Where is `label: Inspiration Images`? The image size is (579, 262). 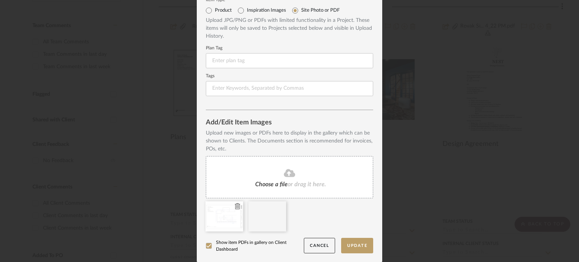 label: Inspiration Images is located at coordinates (266, 11).